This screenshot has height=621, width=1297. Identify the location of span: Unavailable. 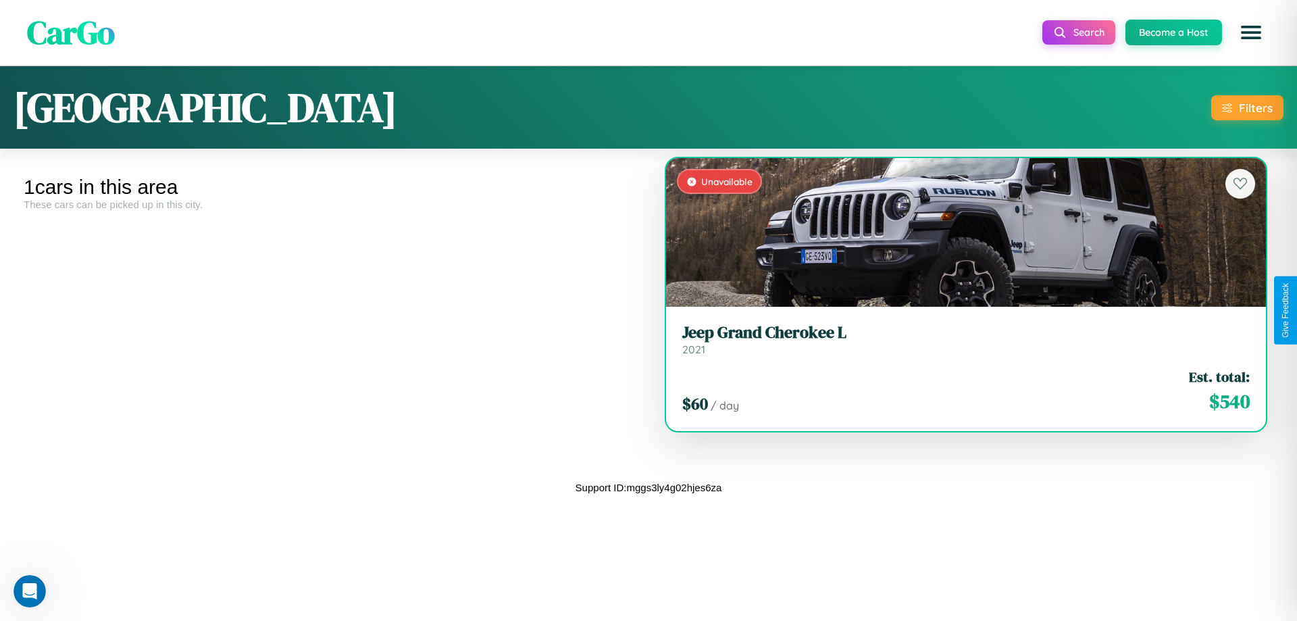
(727, 181).